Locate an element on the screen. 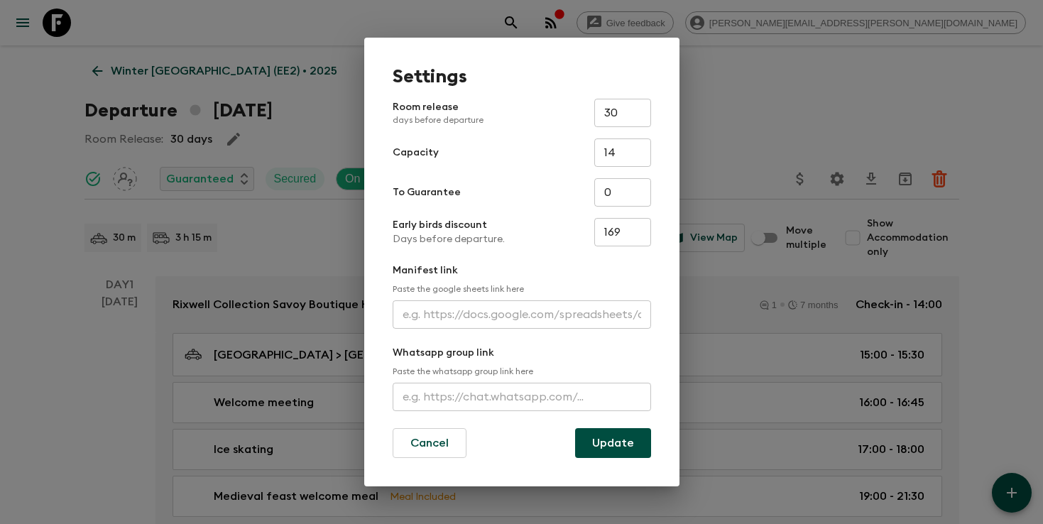  input: e.g. https://docs.google.com/spreadsheets/d/1P7Zz9v8J0vXy1Q/edit#gid=0 is located at coordinates (522, 315).